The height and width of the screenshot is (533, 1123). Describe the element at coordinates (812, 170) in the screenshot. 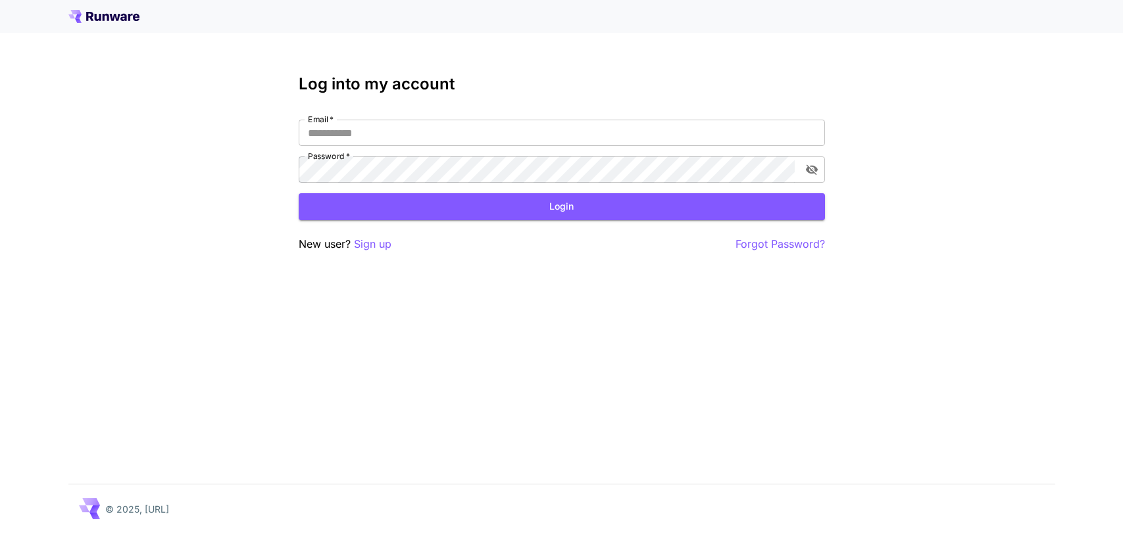

I see `button: toggle password visibility` at that location.